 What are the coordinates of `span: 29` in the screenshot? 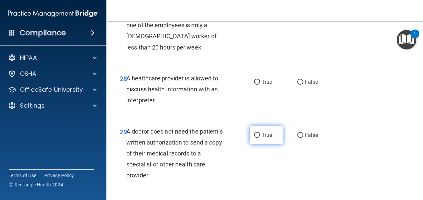 It's located at (123, 132).